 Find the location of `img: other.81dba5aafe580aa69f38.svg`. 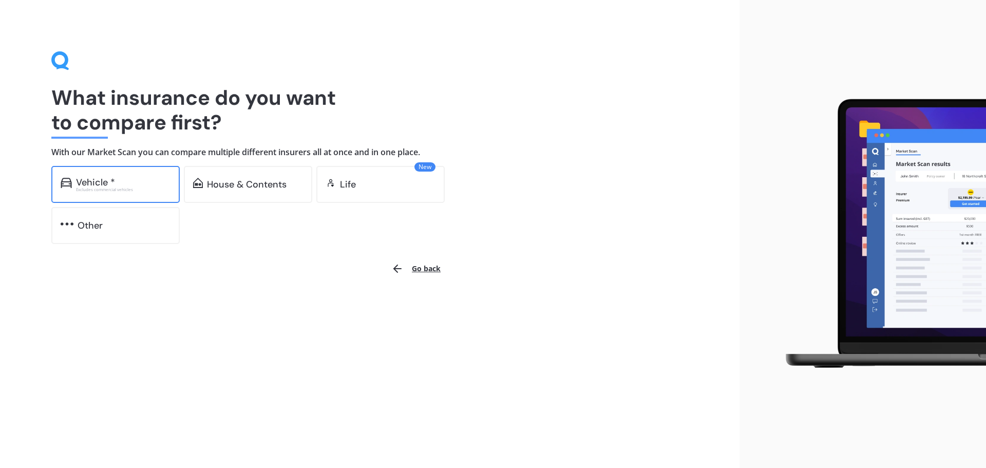

img: other.81dba5aafe580aa69f38.svg is located at coordinates (67, 224).